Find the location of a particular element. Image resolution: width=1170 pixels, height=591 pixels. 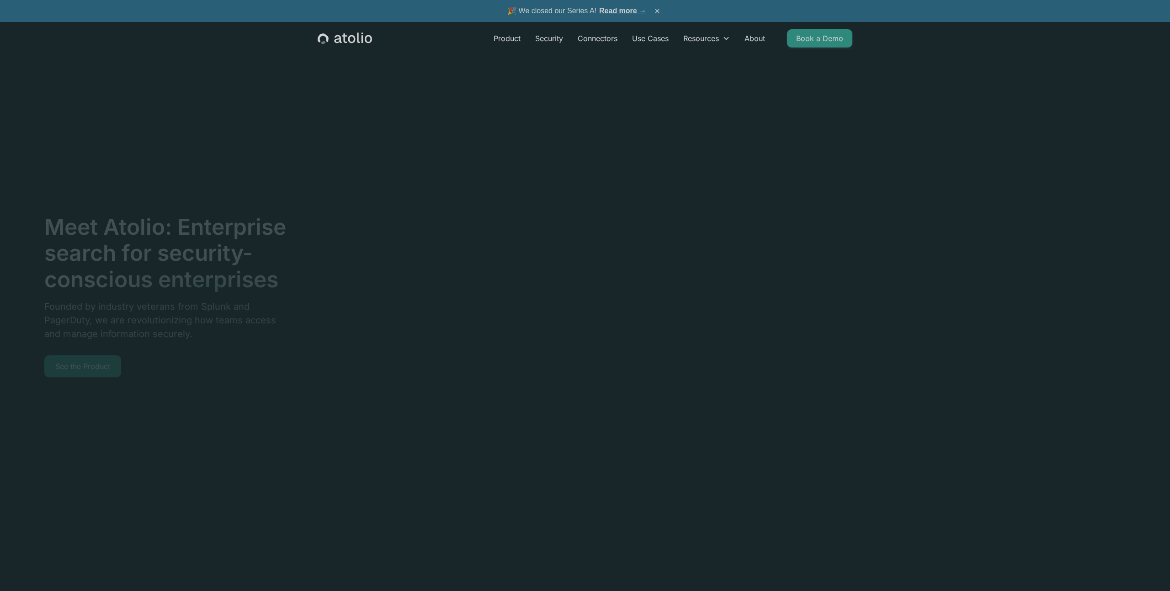

a: About is located at coordinates (755, 38).